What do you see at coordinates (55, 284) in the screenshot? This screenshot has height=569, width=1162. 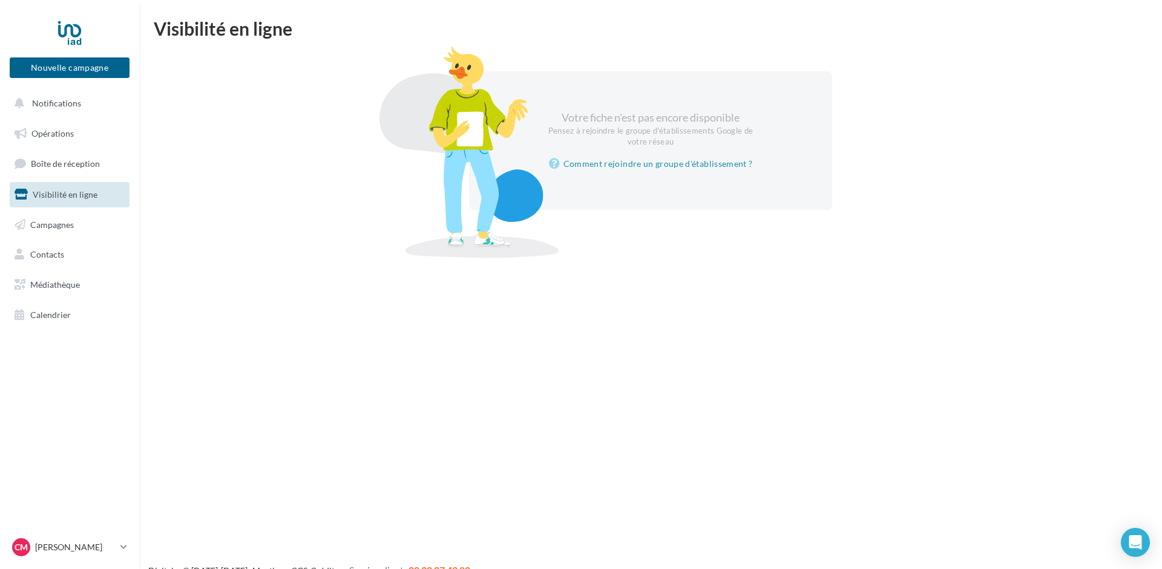 I see `span: Médiathèque` at bounding box center [55, 284].